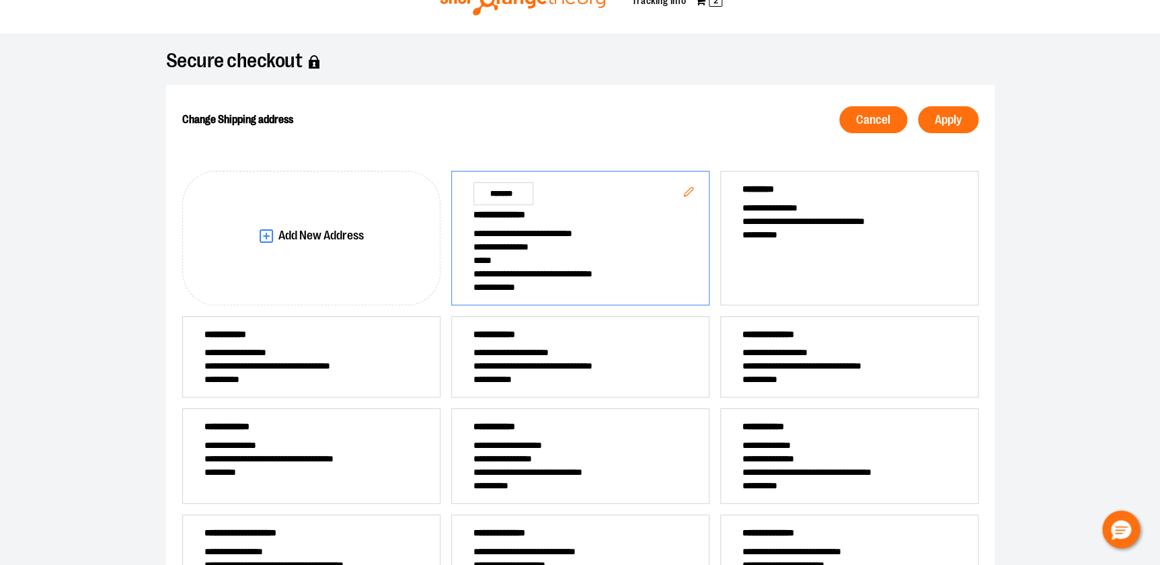 Image resolution: width=1160 pixels, height=565 pixels. I want to click on h1: Secure checkout, so click(580, 62).